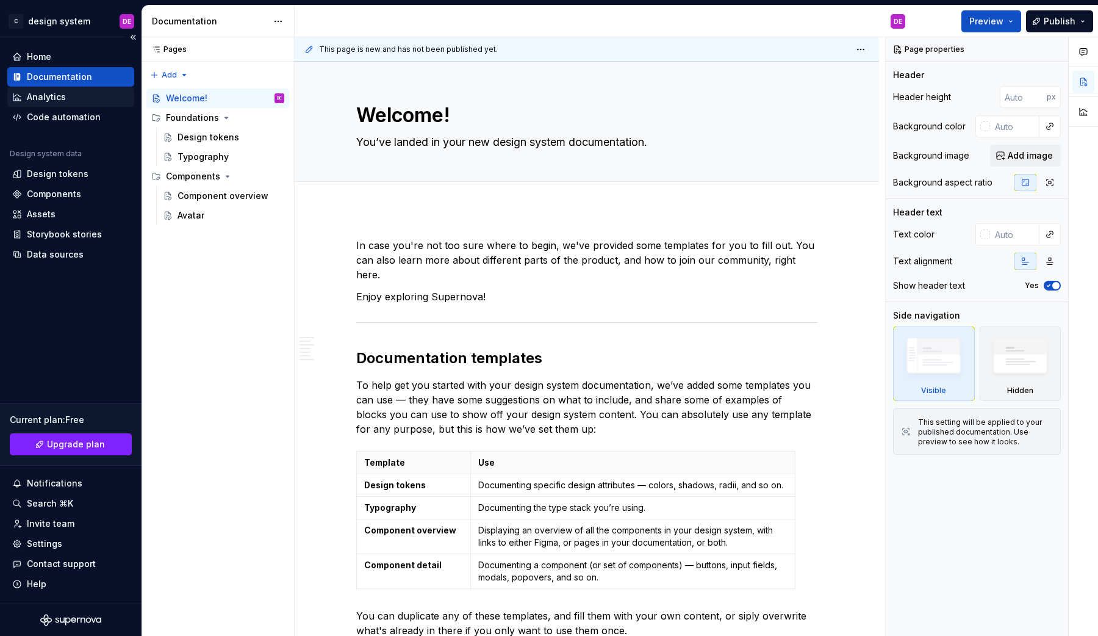 This screenshot has height=636, width=1098. Describe the element at coordinates (59, 21) in the screenshot. I see `div: design system` at that location.